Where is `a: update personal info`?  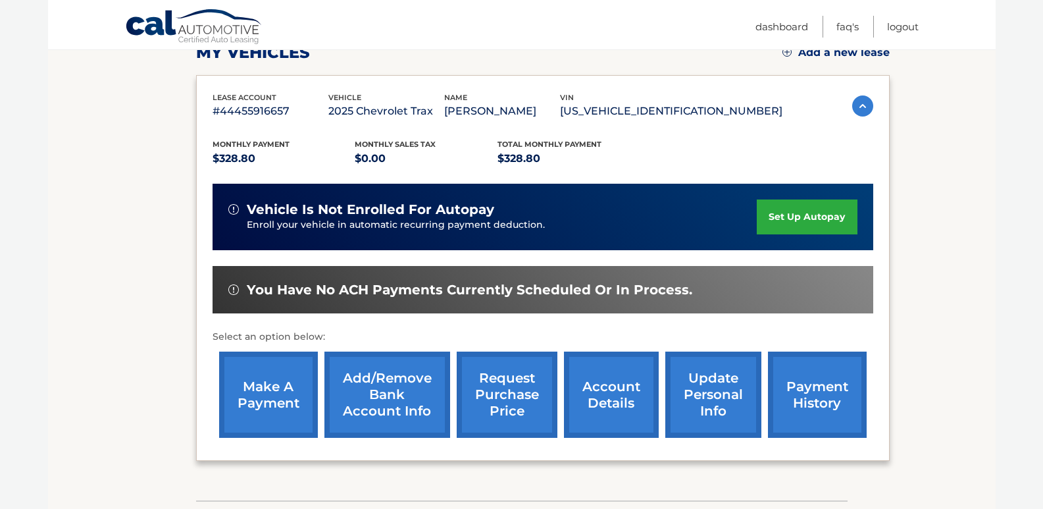 a: update personal info is located at coordinates (713, 394).